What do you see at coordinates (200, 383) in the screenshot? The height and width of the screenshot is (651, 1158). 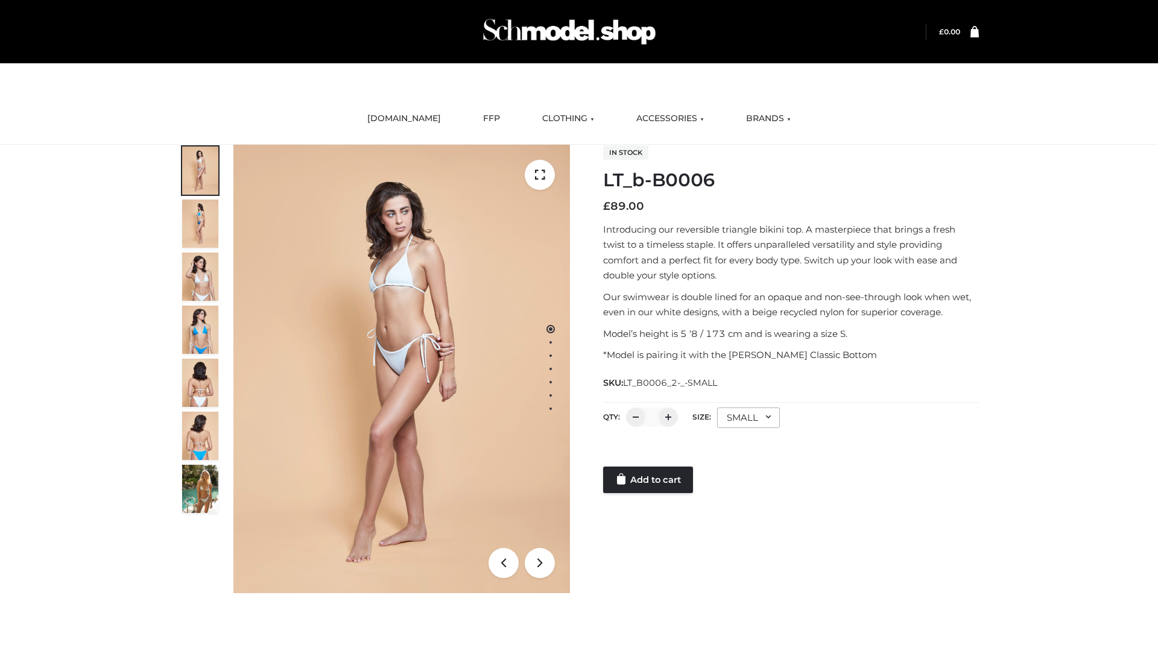 I see `img: ArielClassicBikiniTop_CloudNine_AzureSky_OW114ECO_7-scaled.jpg` at bounding box center [200, 383].